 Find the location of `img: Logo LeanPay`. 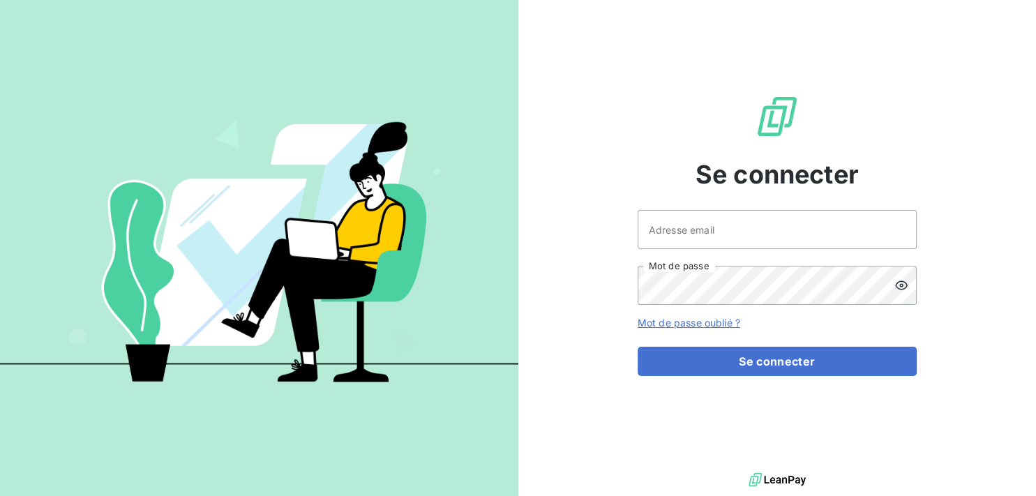

img: Logo LeanPay is located at coordinates (777, 116).